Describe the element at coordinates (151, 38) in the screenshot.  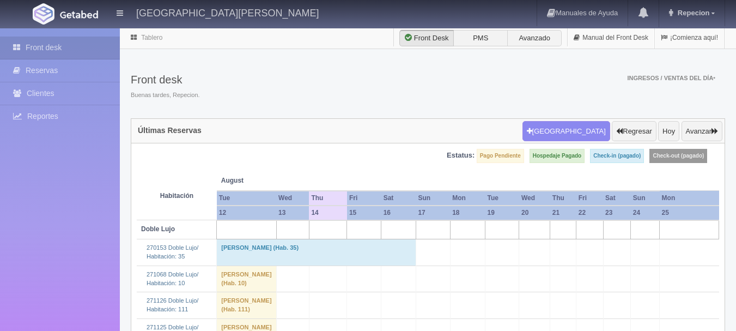
I see `a: Tablero` at that location.